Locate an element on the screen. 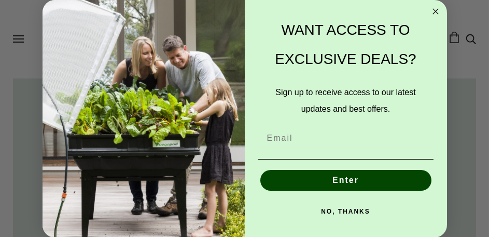 The width and height of the screenshot is (489, 237). img: underline is located at coordinates (346, 159).